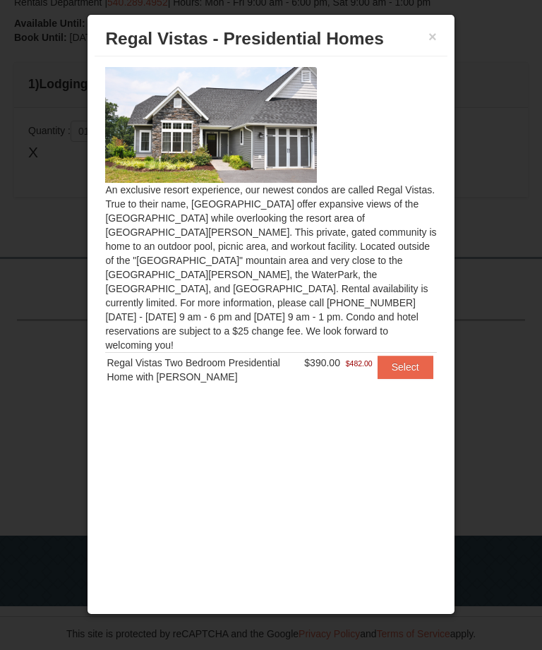 The height and width of the screenshot is (650, 542). Describe the element at coordinates (211, 125) in the screenshot. I see `img: 19218991-1-902409a9.jpg` at that location.